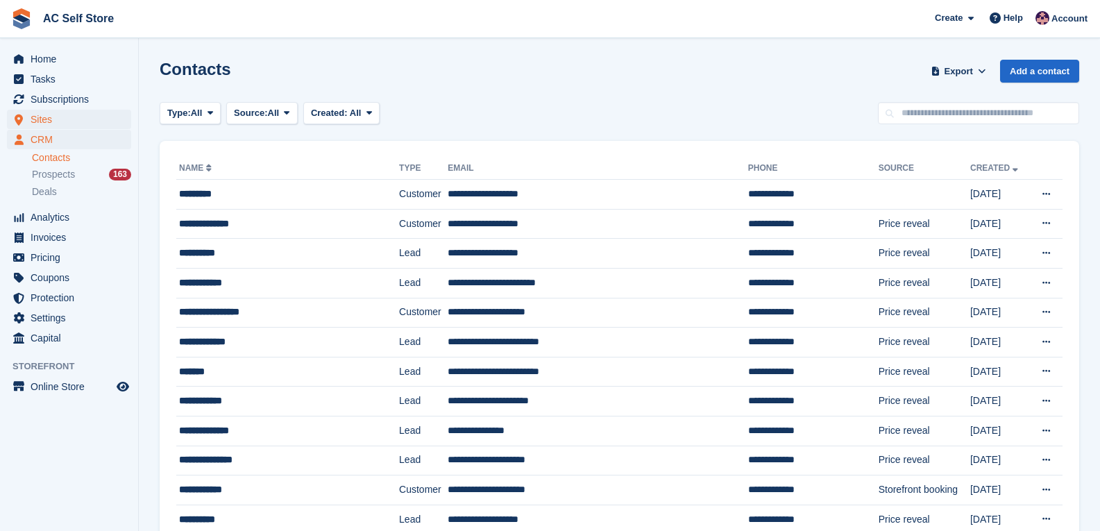 Image resolution: width=1100 pixels, height=531 pixels. I want to click on span: Deals, so click(44, 191).